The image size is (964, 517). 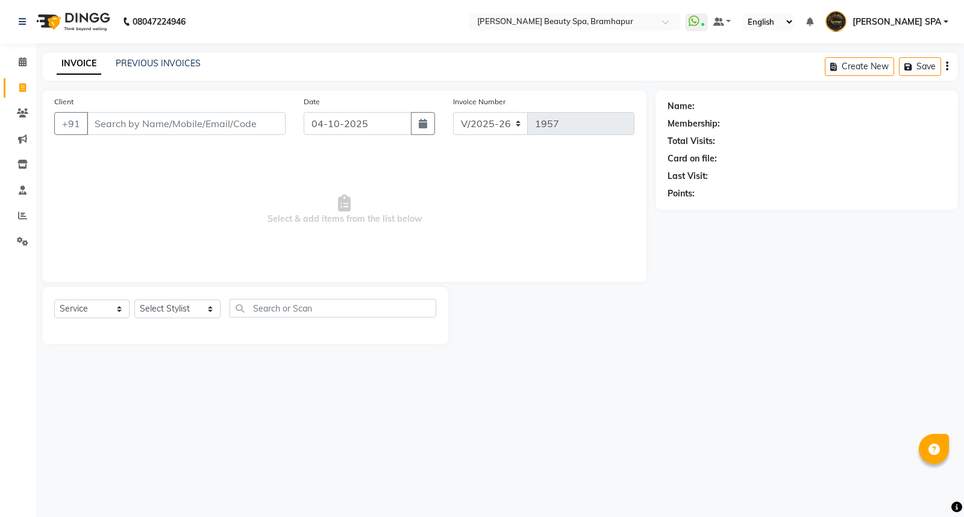 I want to click on a: INVOICE, so click(x=79, y=64).